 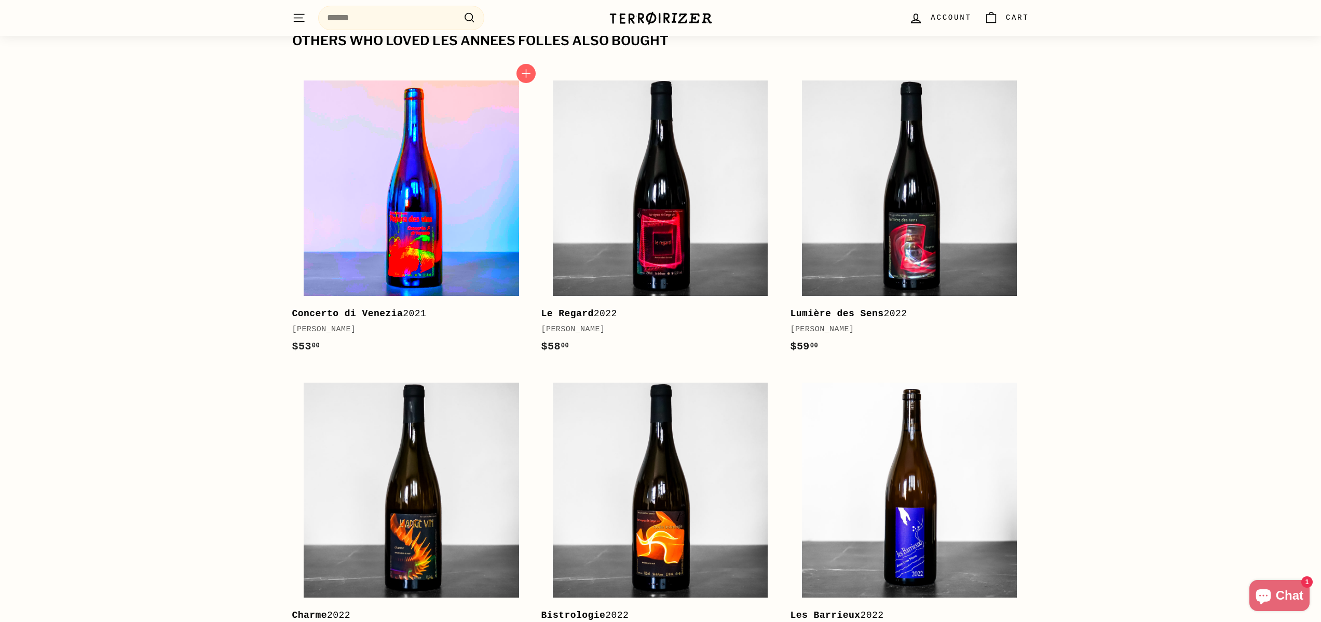 What do you see at coordinates (348, 313) in the screenshot?
I see `b: Concerto di Venezia` at bounding box center [348, 313].